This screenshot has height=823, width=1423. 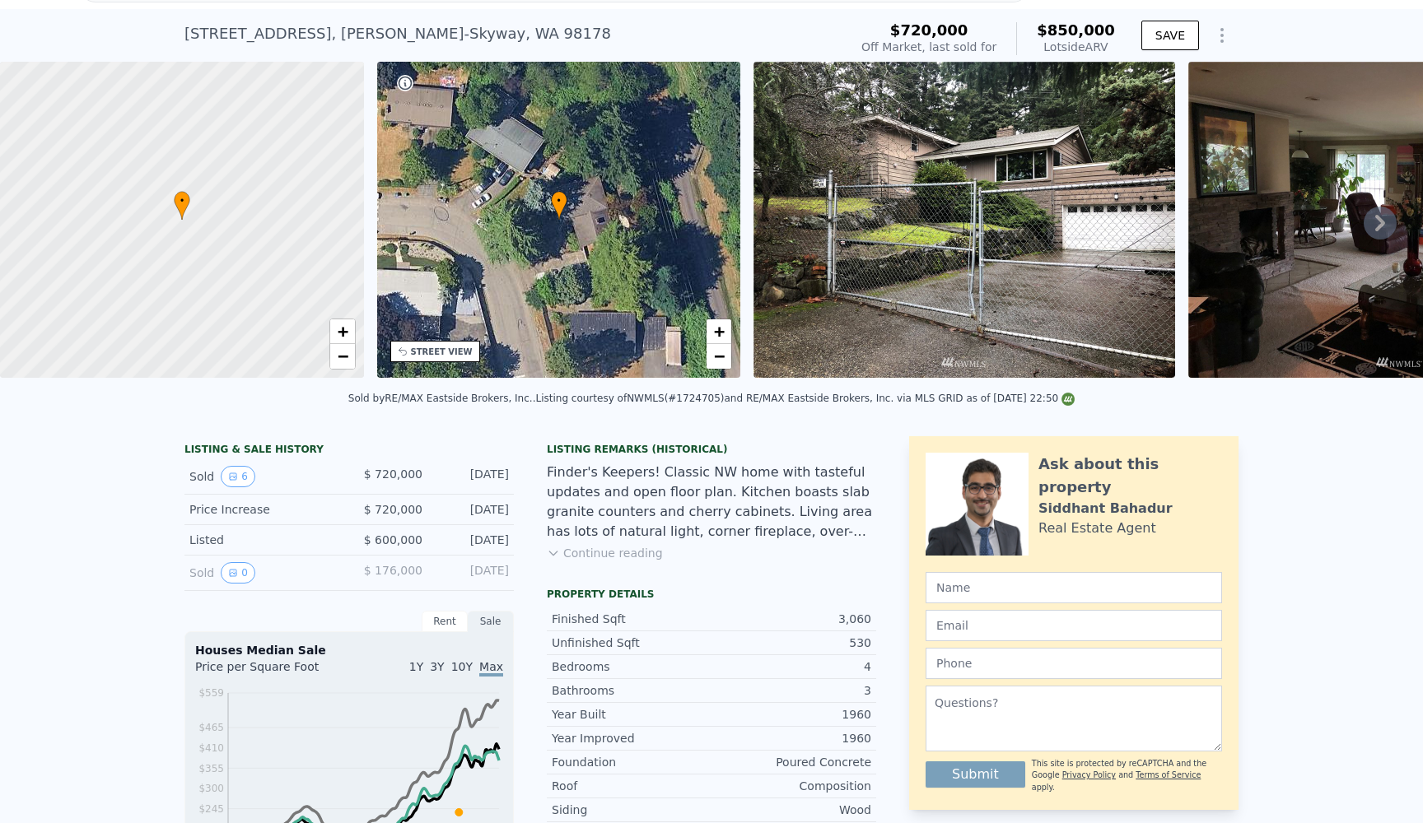 What do you see at coordinates (929, 30) in the screenshot?
I see `span: $720,000` at bounding box center [929, 30].